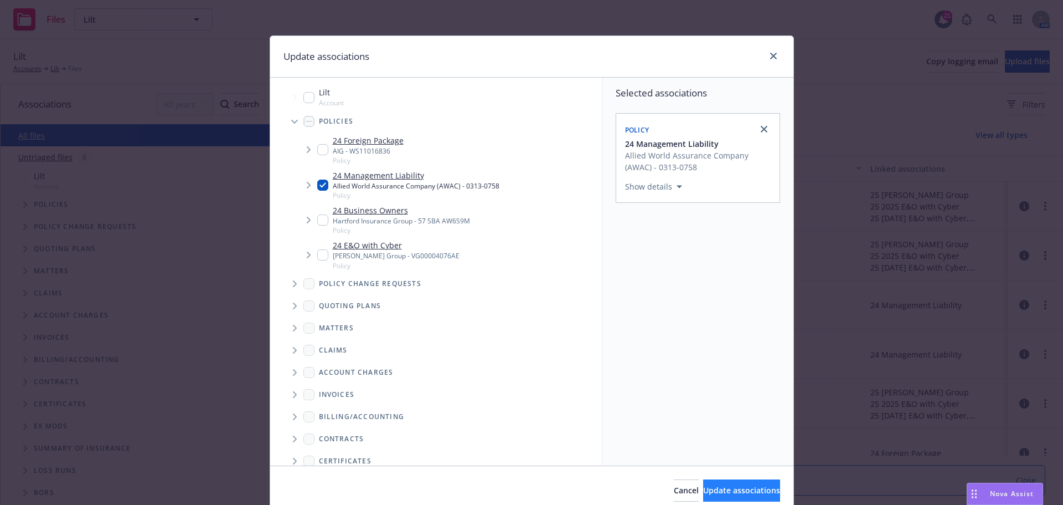 Image resolution: width=1063 pixels, height=505 pixels. I want to click on span: 24 Management Liability, so click(672, 143).